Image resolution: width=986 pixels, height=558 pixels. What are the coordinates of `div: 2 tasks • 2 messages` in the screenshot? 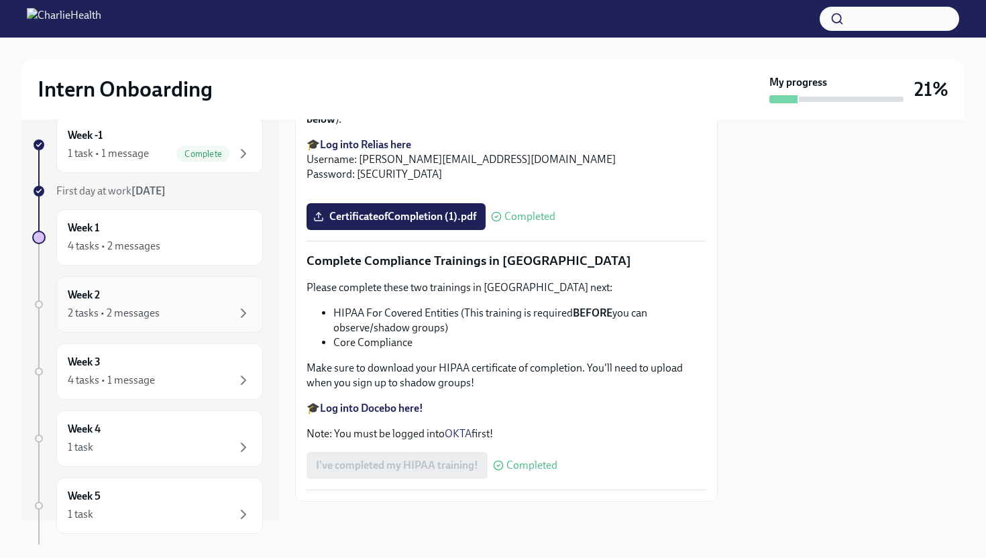 It's located at (113, 313).